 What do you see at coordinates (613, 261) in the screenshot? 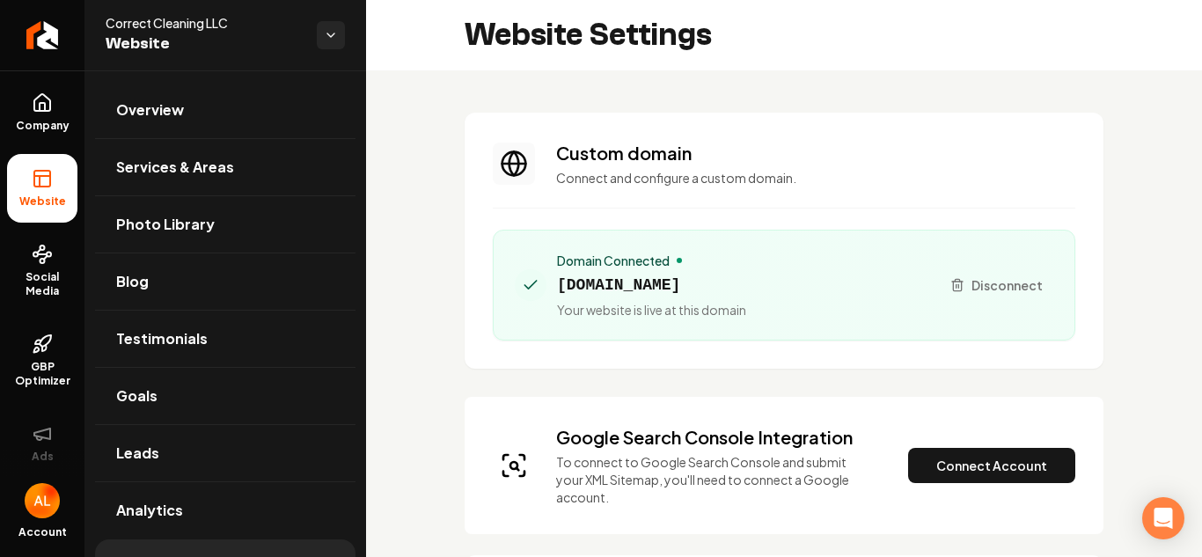
I see `span: Domain Connected` at bounding box center [613, 261].